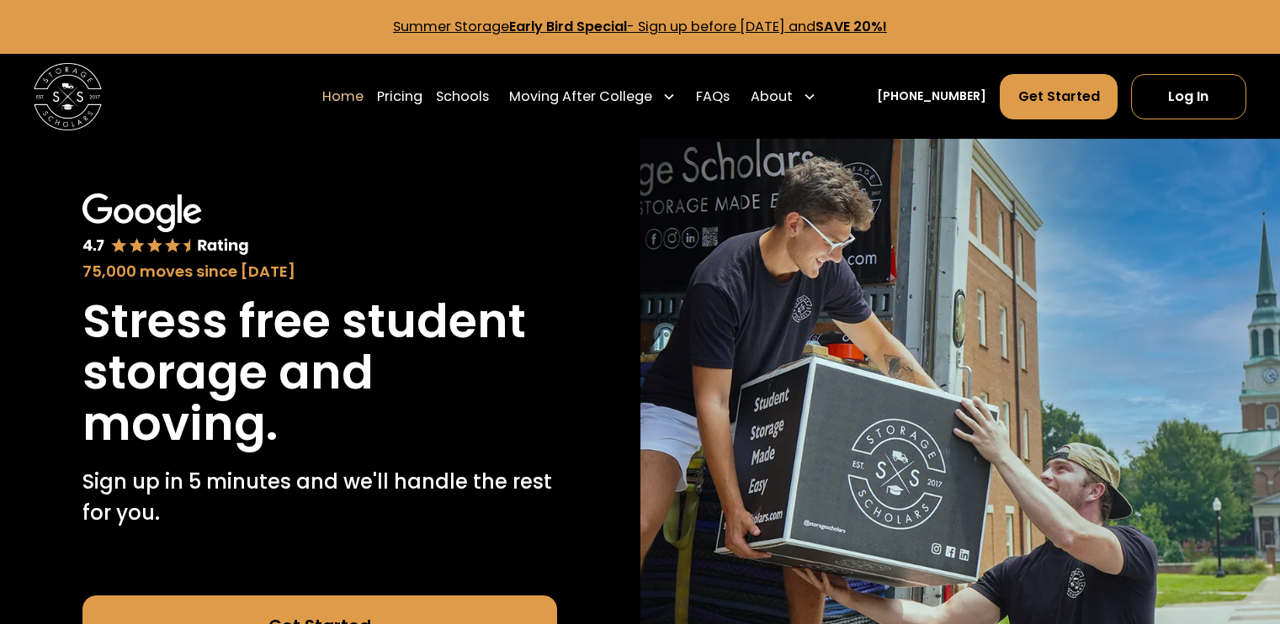 Image resolution: width=1280 pixels, height=624 pixels. Describe the element at coordinates (320, 373) in the screenshot. I see `h1: Stress free student storage and moving.` at that location.